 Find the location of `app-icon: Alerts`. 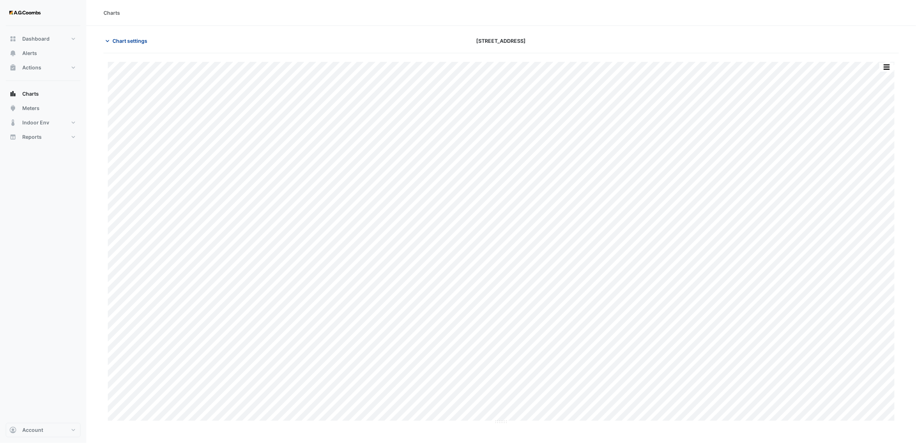

app-icon: Alerts is located at coordinates (13, 53).